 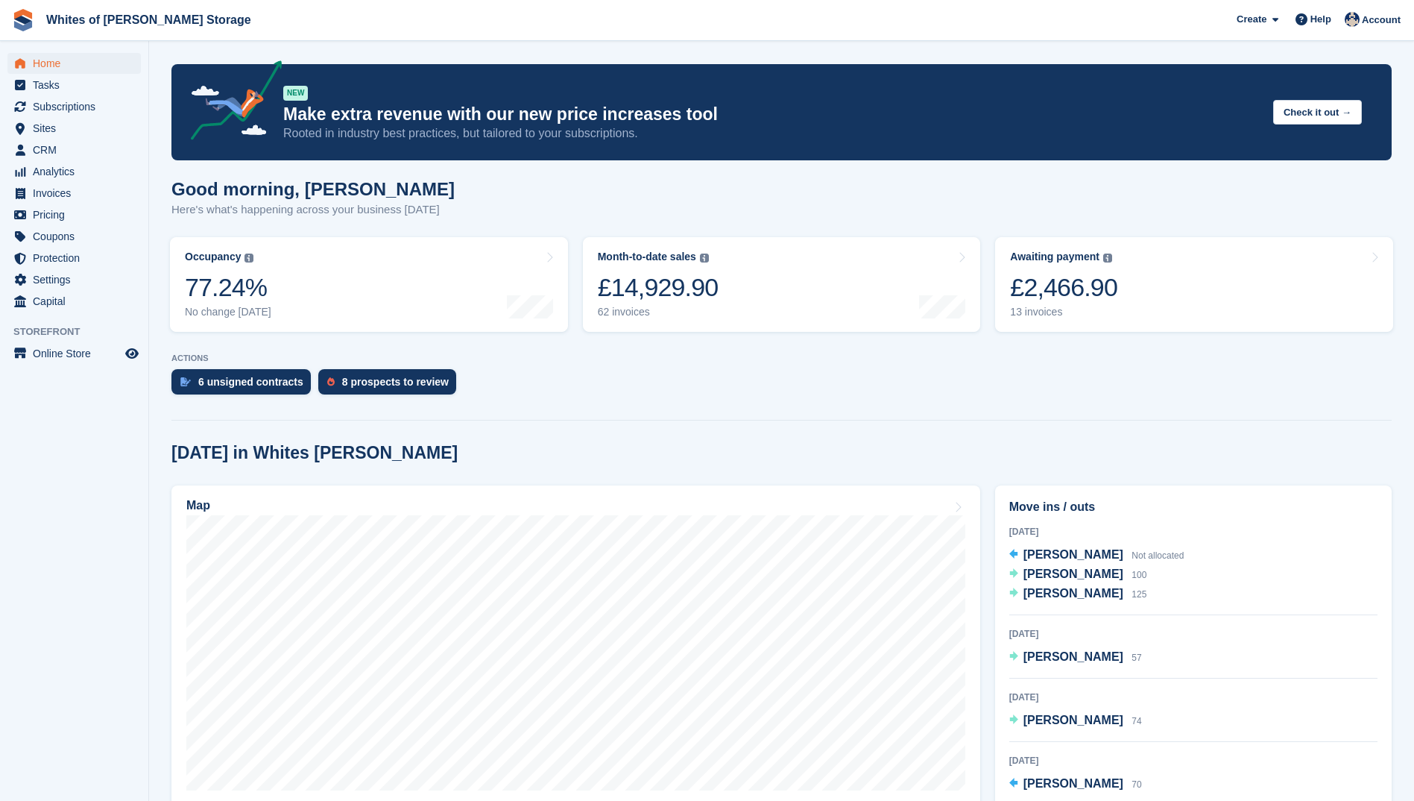 I want to click on img: prospect-51fa495bee0391a8d652442698ab0144808aea92771e9ea1ae160a38d050c398.svg, so click(x=331, y=382).